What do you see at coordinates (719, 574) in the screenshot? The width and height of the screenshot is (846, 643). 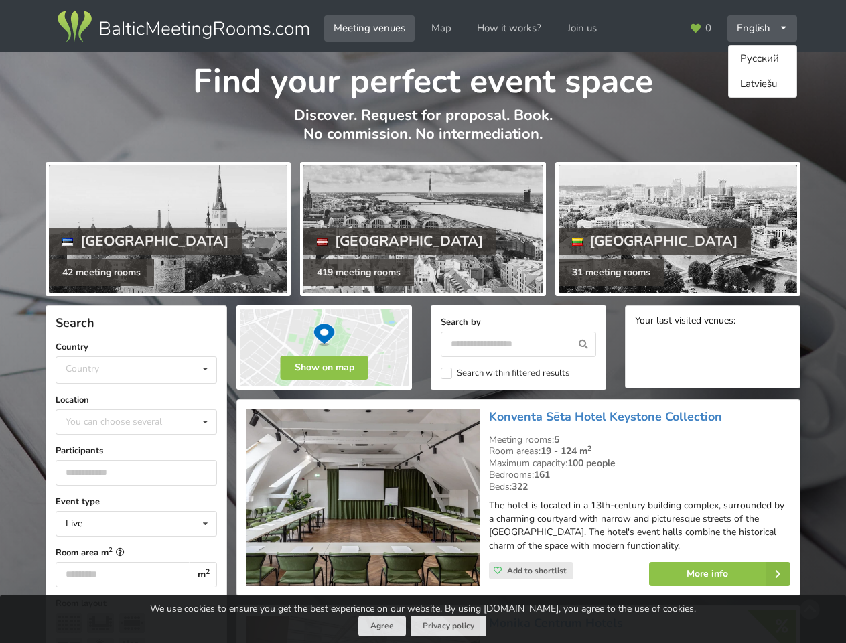 I see `a: More info` at bounding box center [719, 574].